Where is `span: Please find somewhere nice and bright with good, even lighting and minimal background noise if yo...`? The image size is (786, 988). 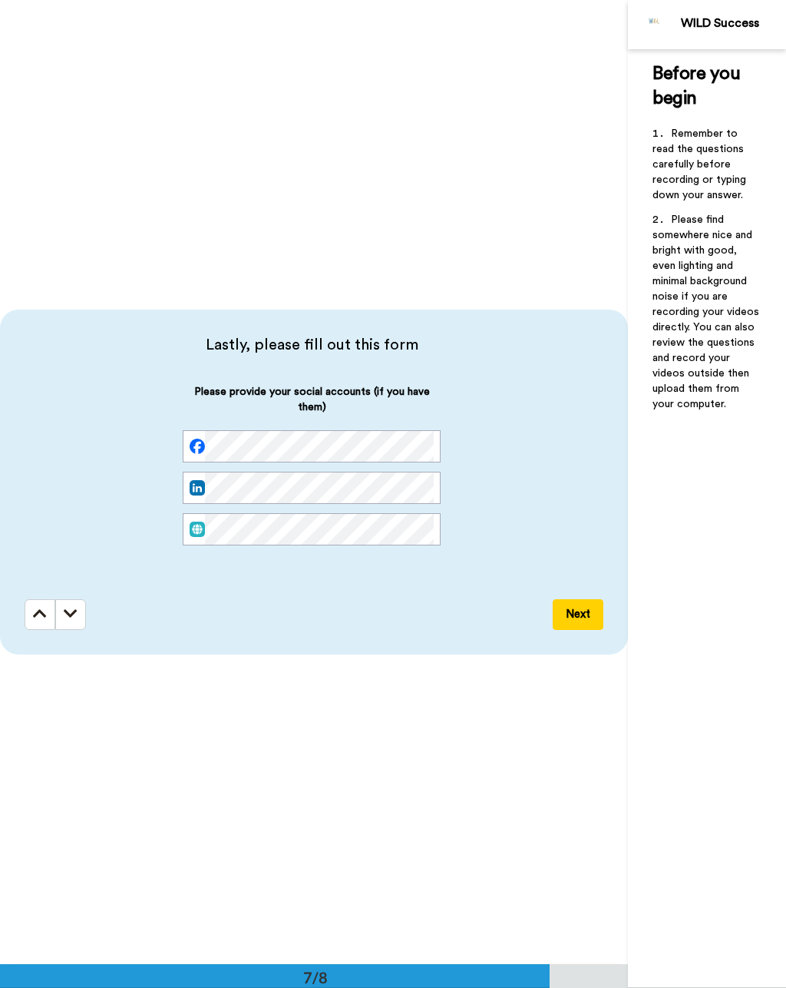
span: Please find somewhere nice and bright with good, even lighting and minimal background noise if yo... is located at coordinates (707, 312).